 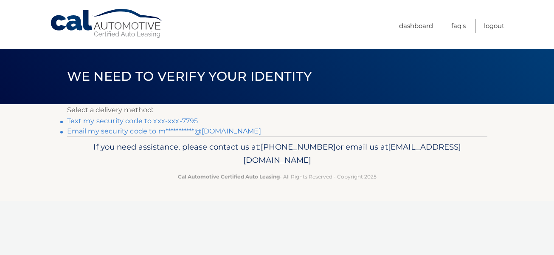 What do you see at coordinates (277, 154) in the screenshot?
I see `p: If you need assistance, please contact us at: or email us at` at bounding box center [277, 154].